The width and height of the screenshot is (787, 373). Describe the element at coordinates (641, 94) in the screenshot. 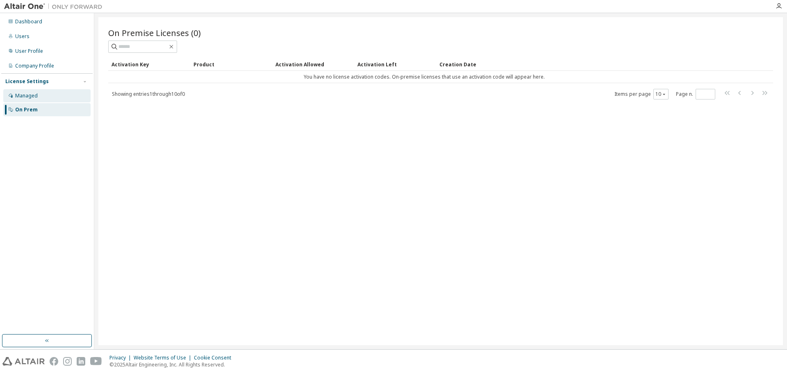

I see `span: Items per page` at that location.